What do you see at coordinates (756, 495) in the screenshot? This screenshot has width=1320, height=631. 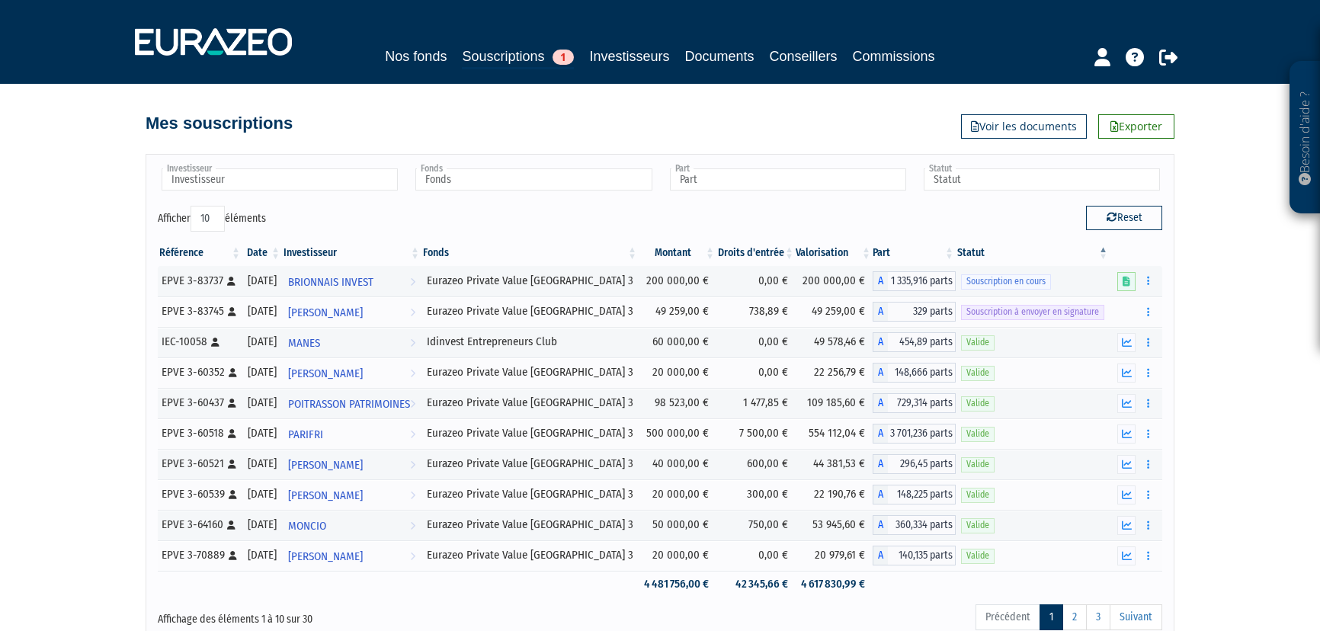 I see `td: 300,00 €` at bounding box center [756, 495].